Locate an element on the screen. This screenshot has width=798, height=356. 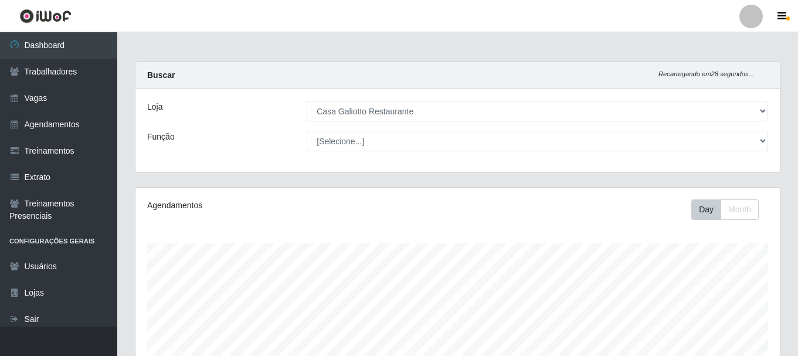
button: Day is located at coordinates (706, 209).